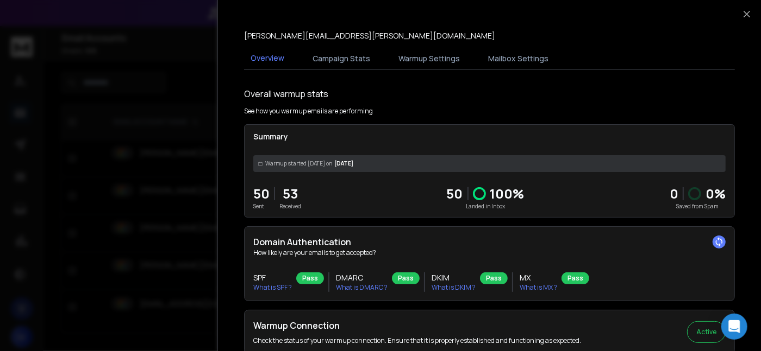 The image size is (761, 351). Describe the element at coordinates (261, 206) in the screenshot. I see `p: Sent` at that location.